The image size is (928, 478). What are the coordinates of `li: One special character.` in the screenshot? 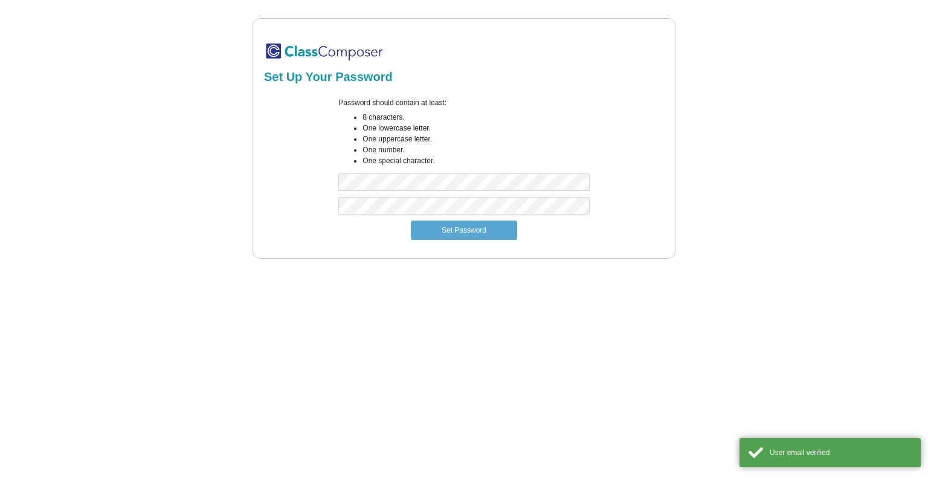 It's located at (476, 161).